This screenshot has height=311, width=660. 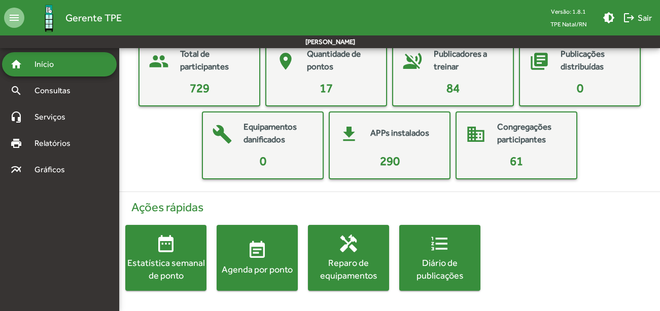 What do you see at coordinates (468, 60) in the screenshot?
I see `mat-card-title: Publicadores a treinar` at bounding box center [468, 60].